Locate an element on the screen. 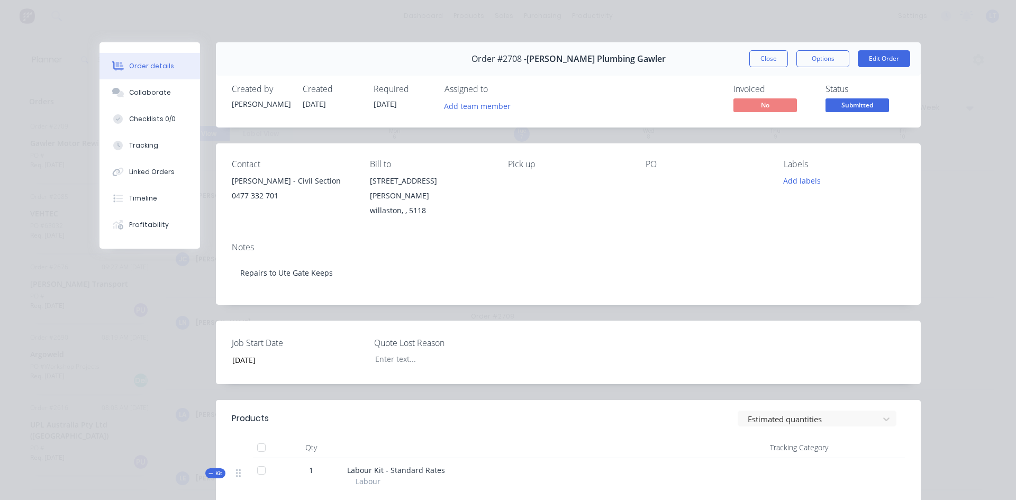  button: Tracking is located at coordinates (150, 145).